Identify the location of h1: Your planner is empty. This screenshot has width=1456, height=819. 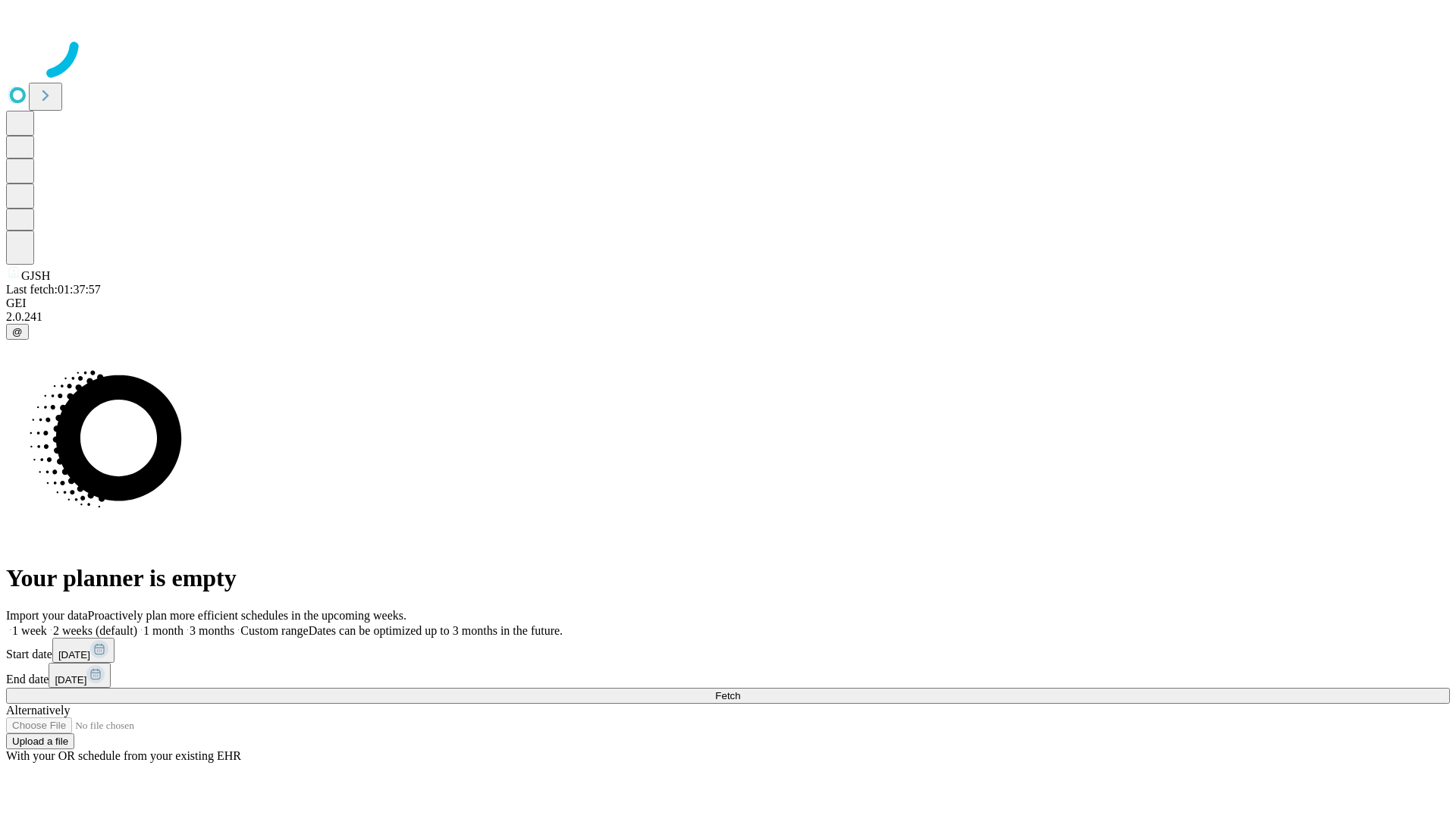
(728, 577).